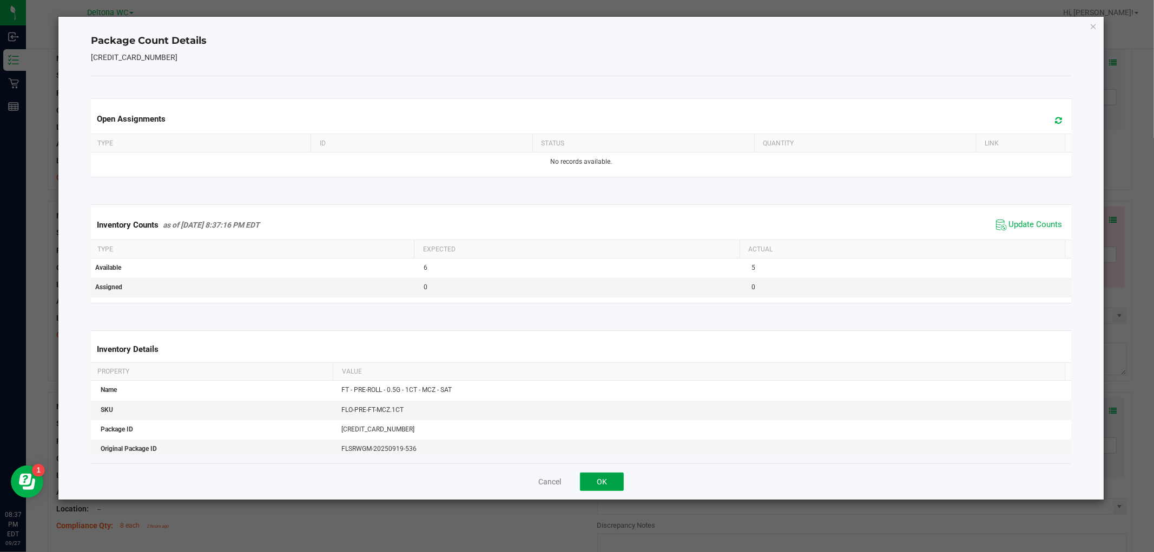 The width and height of the screenshot is (1154, 552). What do you see at coordinates (352, 372) in the screenshot?
I see `span: Value` at bounding box center [352, 372].